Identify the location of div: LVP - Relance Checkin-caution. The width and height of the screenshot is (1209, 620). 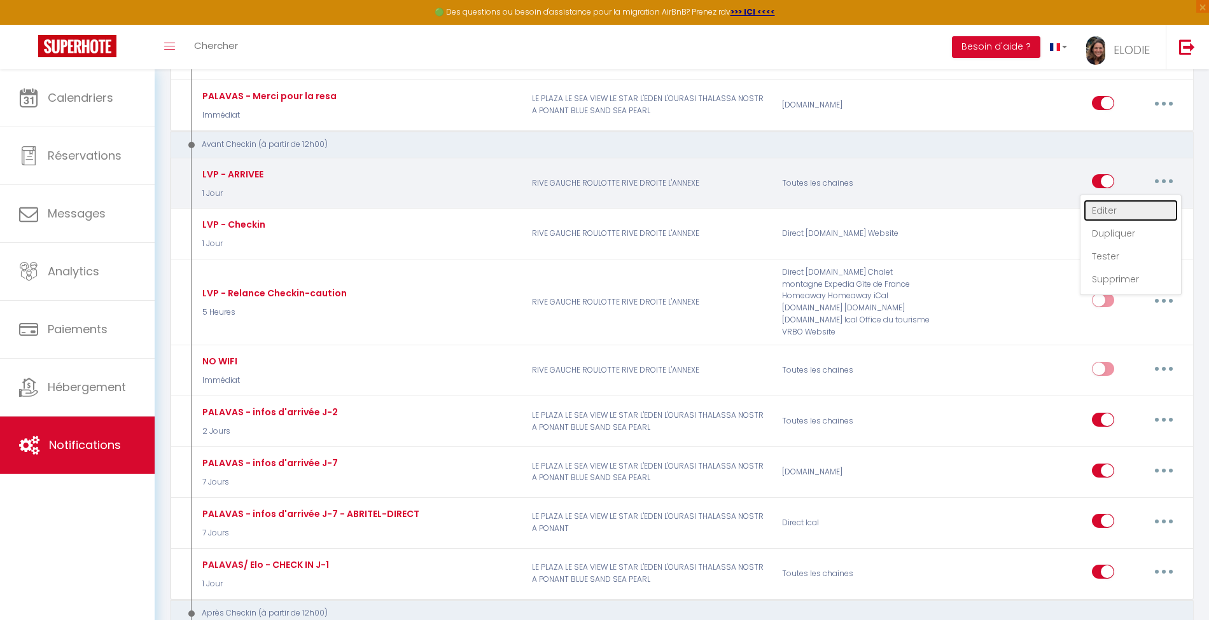
(273, 293).